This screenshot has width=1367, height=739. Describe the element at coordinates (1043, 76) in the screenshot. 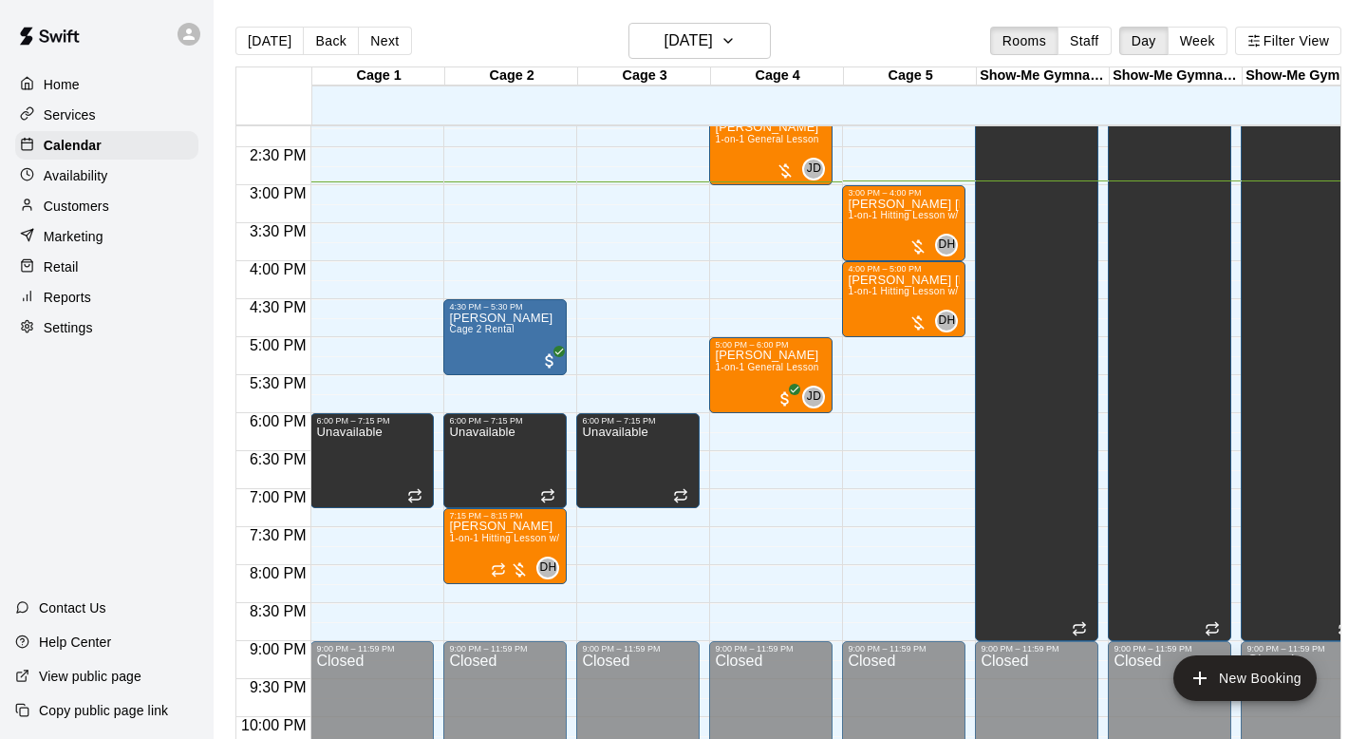

I see `div: Show-Me Gymnastics Cage 1` at that location.